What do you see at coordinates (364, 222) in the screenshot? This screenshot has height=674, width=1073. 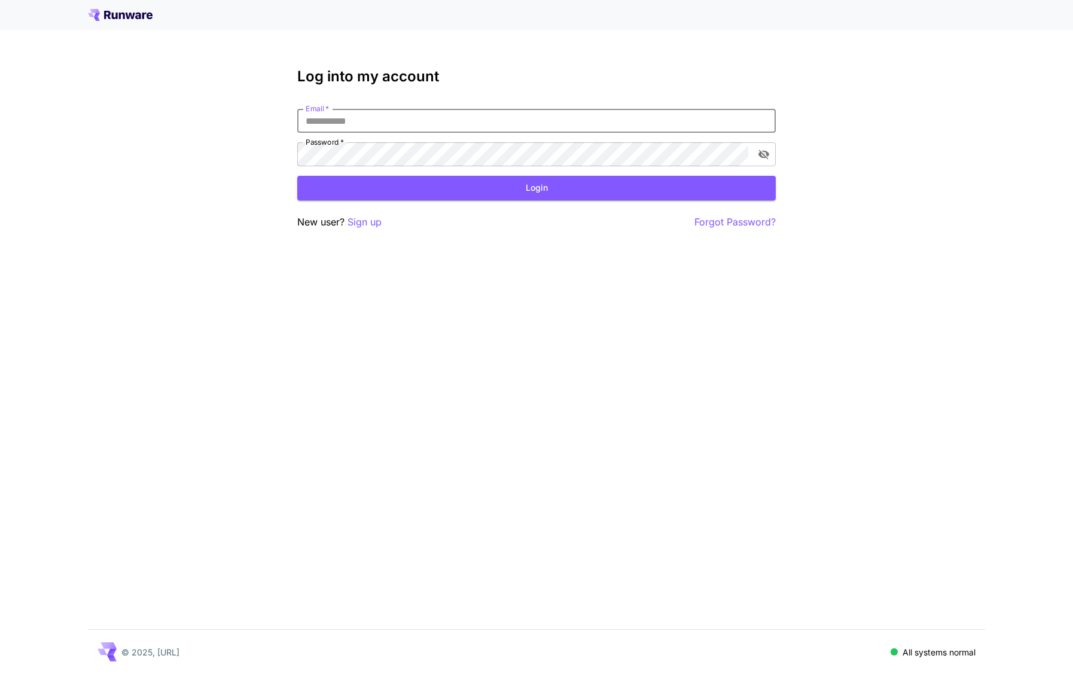 I see `p: Sign up` at bounding box center [364, 222].